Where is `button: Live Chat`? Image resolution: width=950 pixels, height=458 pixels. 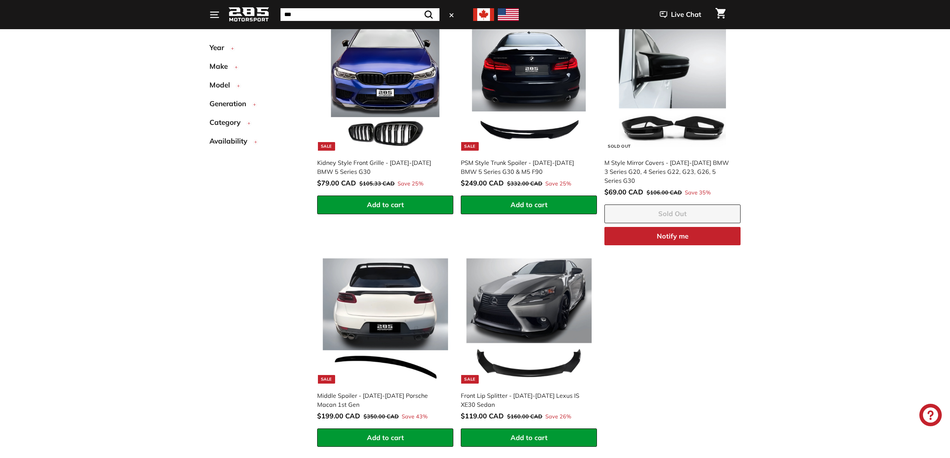 button: Live Chat is located at coordinates (680, 15).